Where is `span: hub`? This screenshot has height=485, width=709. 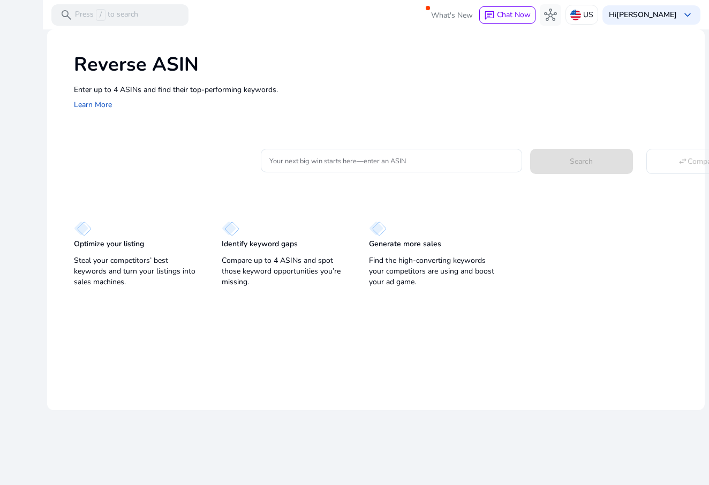 span: hub is located at coordinates (550, 15).